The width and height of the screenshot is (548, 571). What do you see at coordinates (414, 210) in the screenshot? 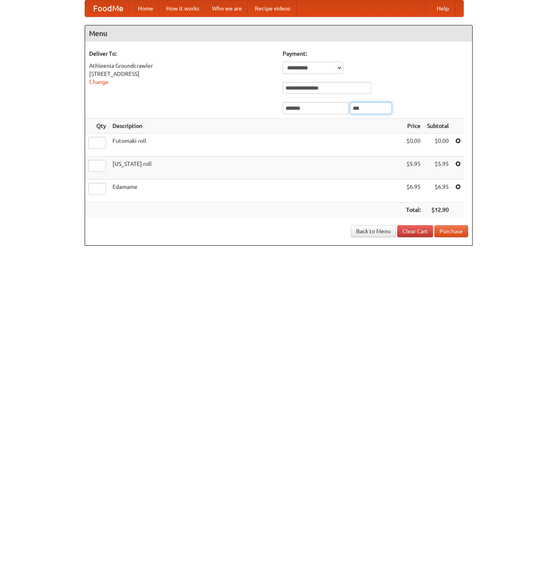
I see `th: Total:` at bounding box center [414, 210].